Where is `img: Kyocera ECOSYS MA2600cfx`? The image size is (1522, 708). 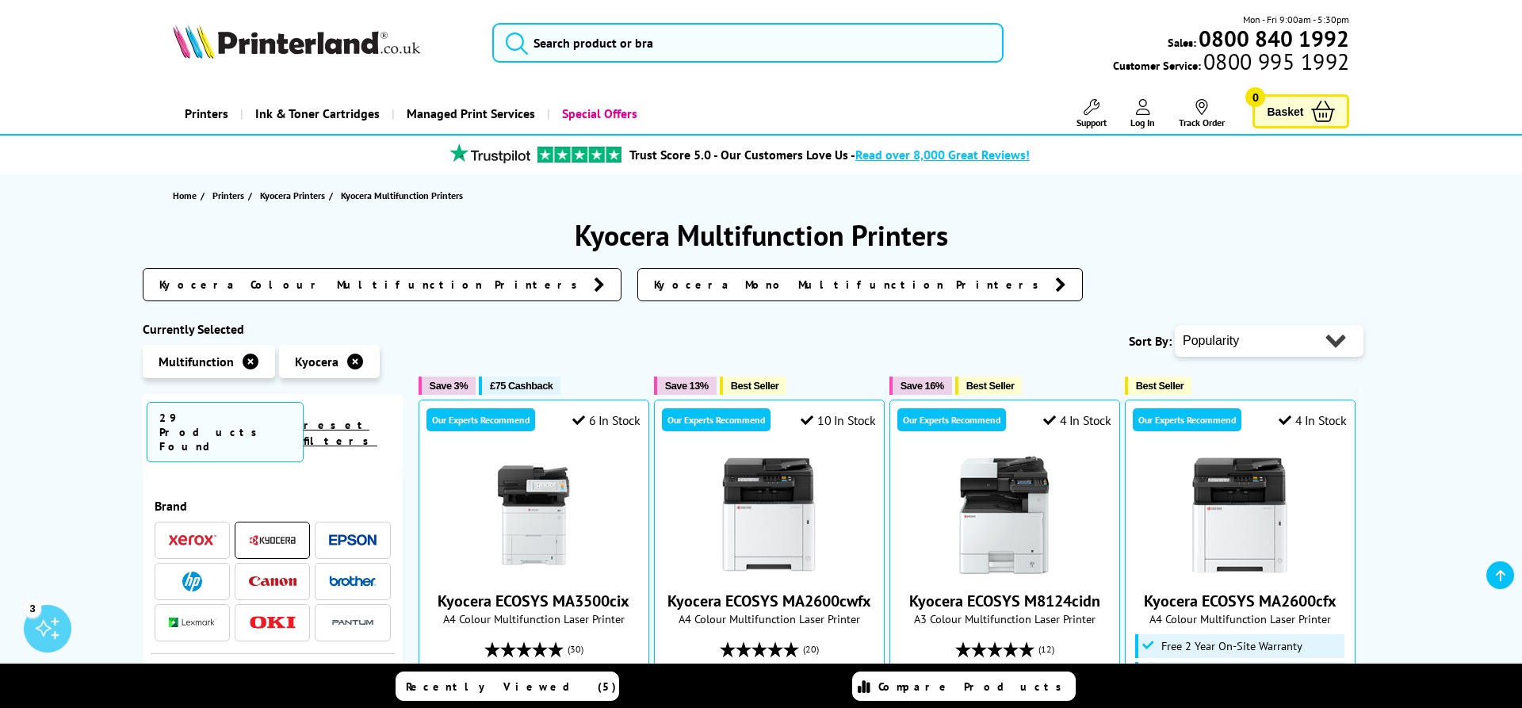
img: Kyocera ECOSYS MA2600cfx is located at coordinates (1240, 515).